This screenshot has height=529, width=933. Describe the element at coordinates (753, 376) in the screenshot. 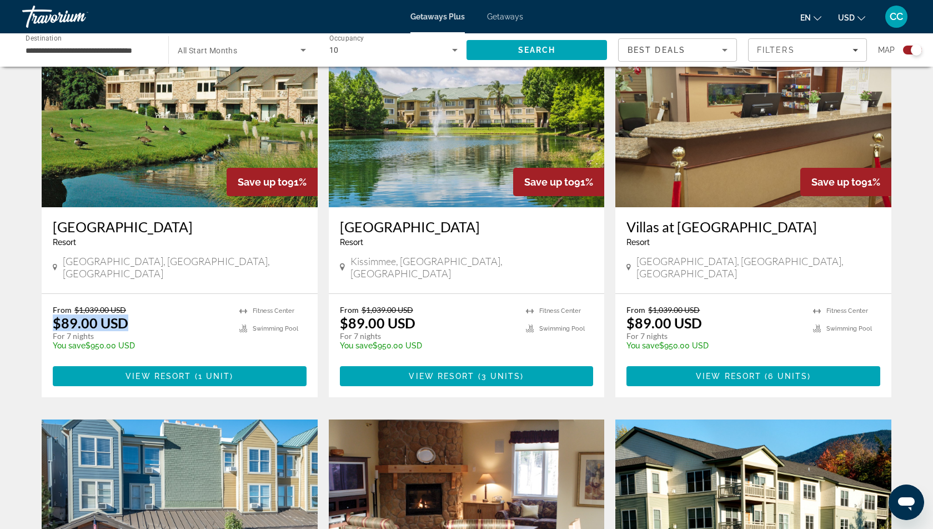

I see `button: View Resort(6 units)` at that location.